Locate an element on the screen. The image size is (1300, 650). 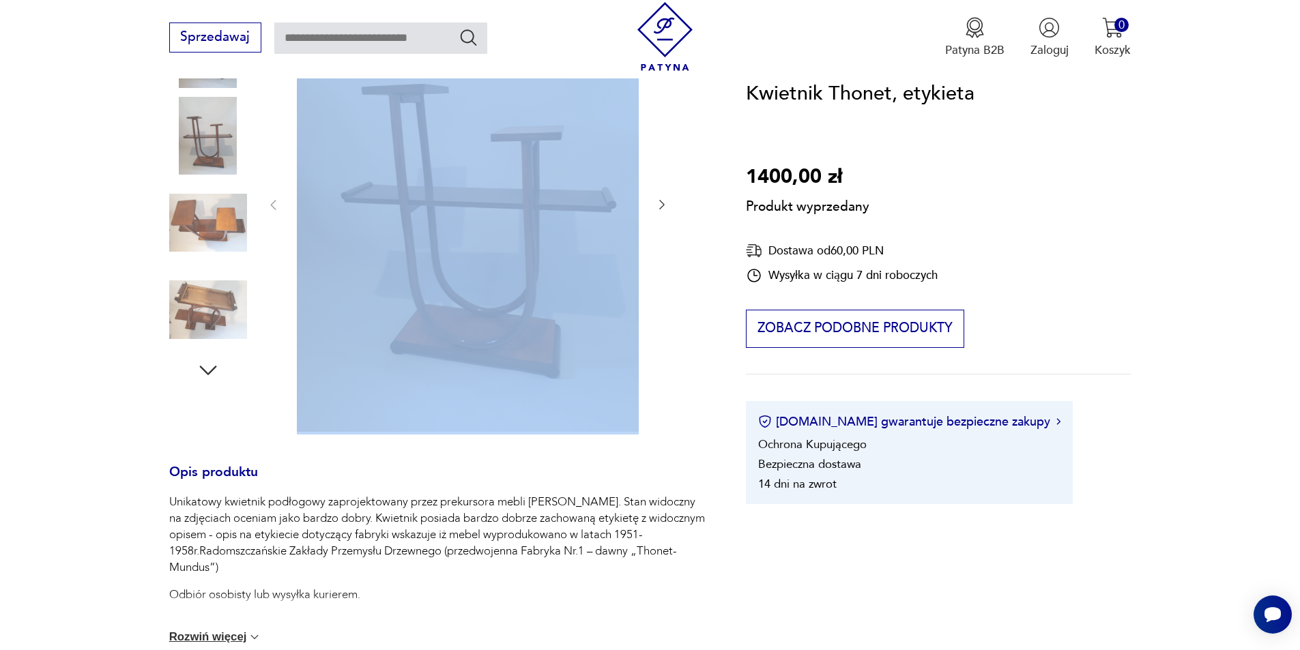
button: Sprzedawaj is located at coordinates (215, 38).